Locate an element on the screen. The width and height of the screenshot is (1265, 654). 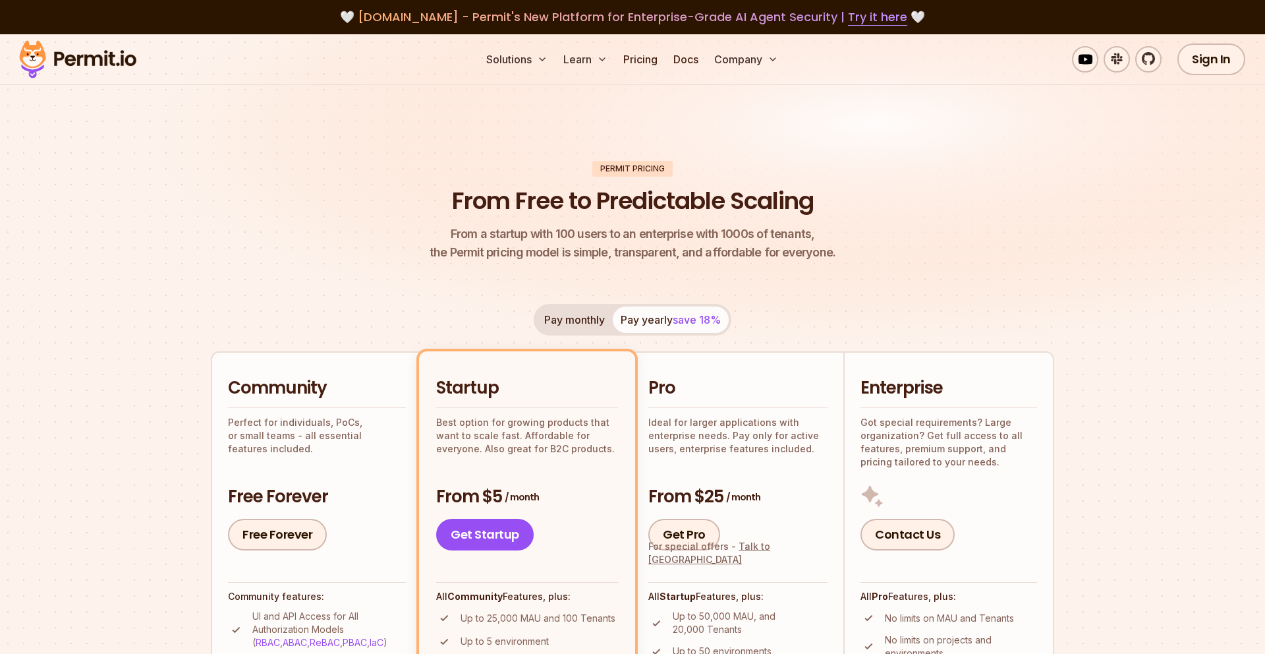
p: the Permit pricing model is simple, transparent, and affordable for everyone. is located at coordinates (633, 243).